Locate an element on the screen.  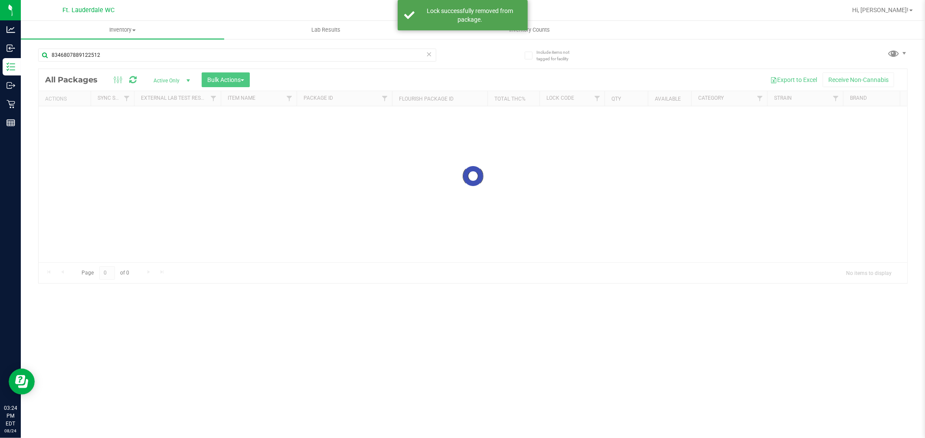
a: Inventory Counts is located at coordinates (529, 30).